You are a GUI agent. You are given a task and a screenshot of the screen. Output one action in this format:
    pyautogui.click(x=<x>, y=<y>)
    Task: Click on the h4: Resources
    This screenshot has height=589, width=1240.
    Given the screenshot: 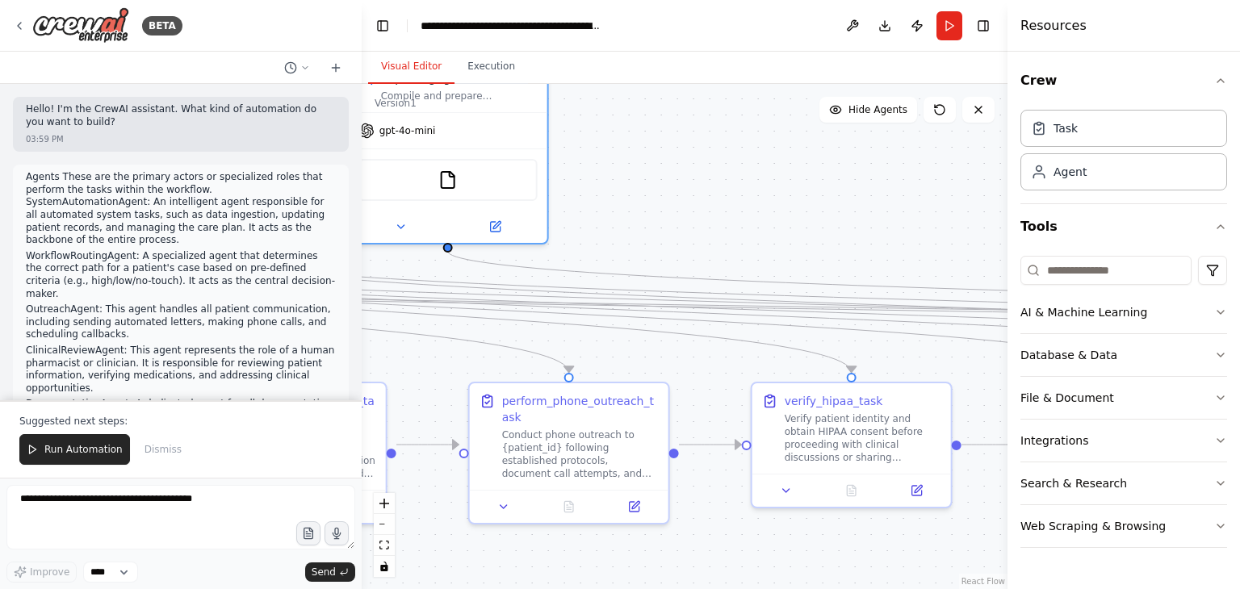 What is the action you would take?
    pyautogui.click(x=1053, y=26)
    